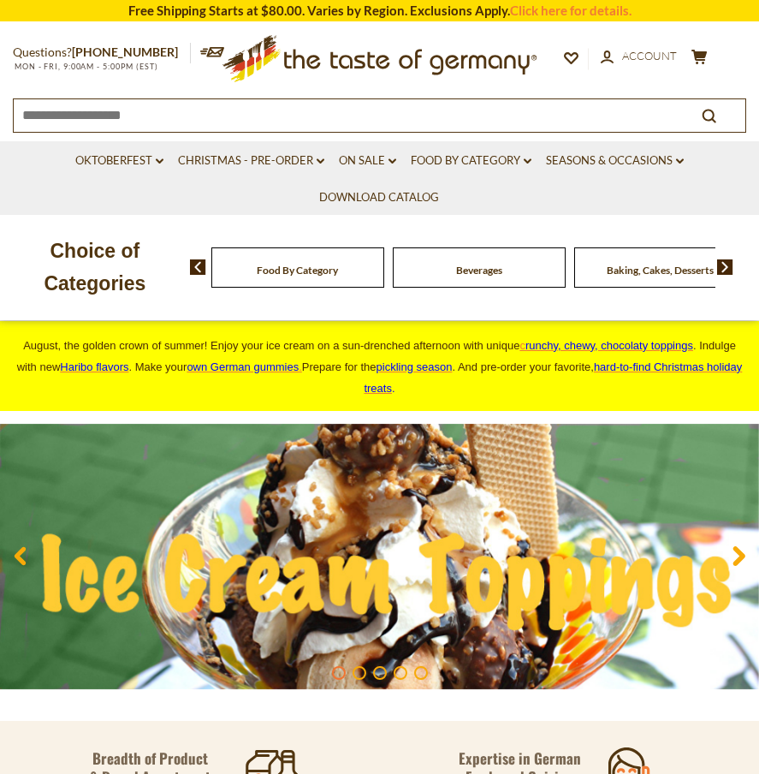 This screenshot has width=759, height=774. I want to click on a: Christmas - PRE-ORDER, so click(251, 161).